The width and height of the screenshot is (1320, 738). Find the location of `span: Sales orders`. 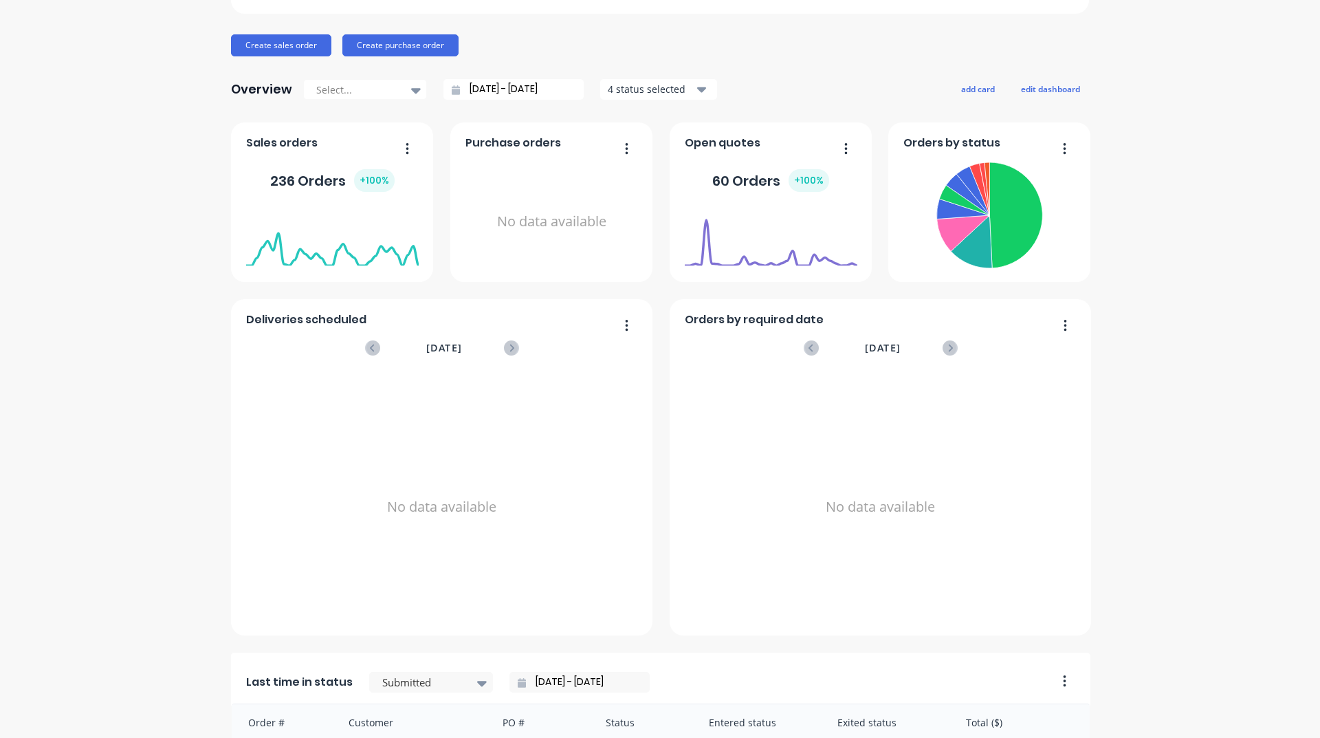

span: Sales orders is located at coordinates (282, 143).